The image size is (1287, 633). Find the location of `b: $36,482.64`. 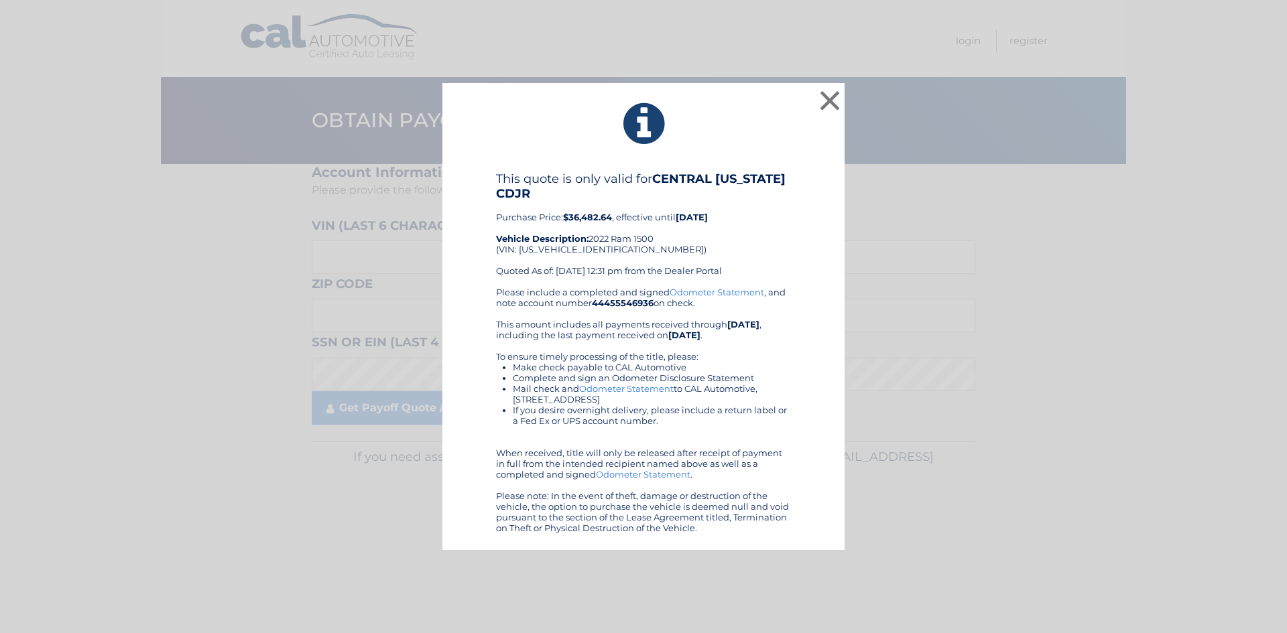

b: $36,482.64 is located at coordinates (587, 217).